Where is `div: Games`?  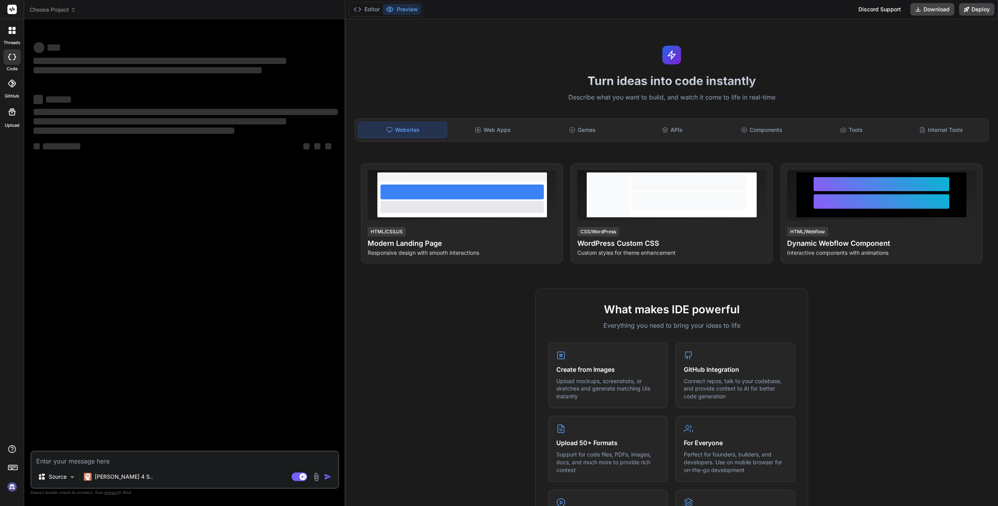 div: Games is located at coordinates (583, 130).